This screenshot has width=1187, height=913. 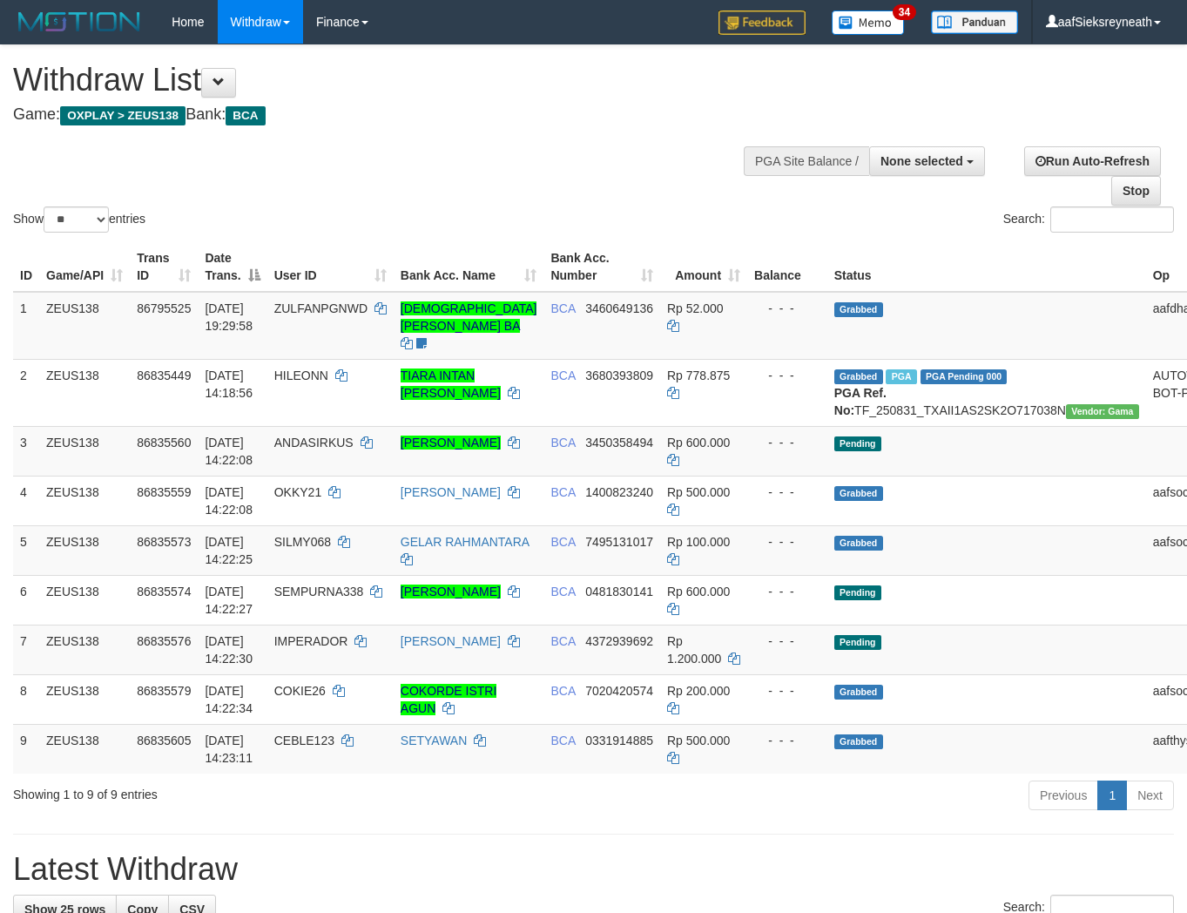 I want to click on span: Copy 4372939692 to clipboard, so click(x=619, y=641).